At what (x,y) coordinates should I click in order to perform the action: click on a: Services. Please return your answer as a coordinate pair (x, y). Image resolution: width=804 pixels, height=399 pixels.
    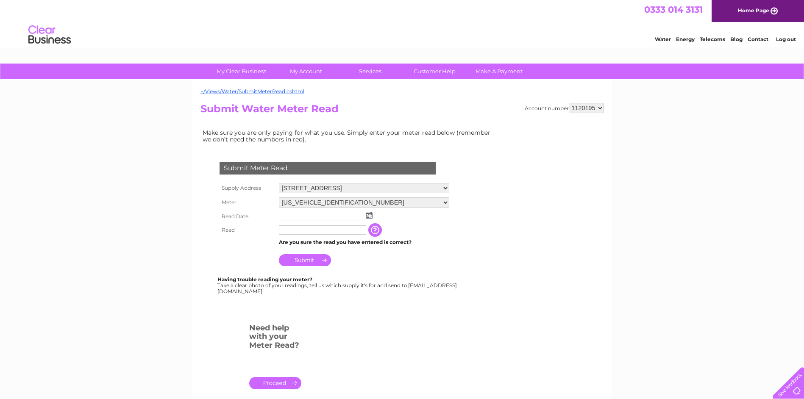
    Looking at the image, I should click on (370, 71).